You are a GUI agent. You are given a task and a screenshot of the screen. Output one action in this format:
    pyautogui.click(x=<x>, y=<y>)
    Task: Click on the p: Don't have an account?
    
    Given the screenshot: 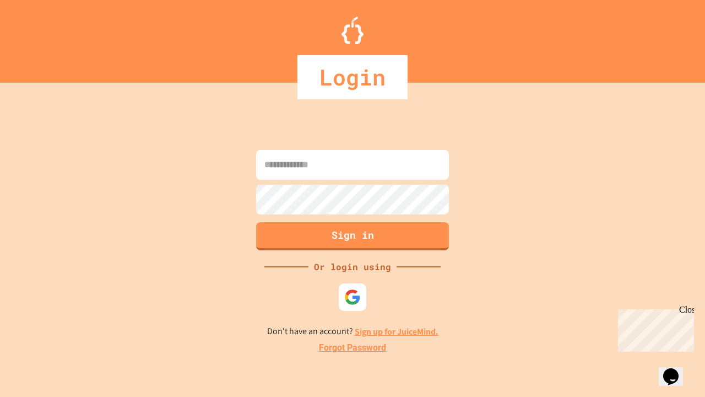 What is the action you would take?
    pyautogui.click(x=353, y=331)
    